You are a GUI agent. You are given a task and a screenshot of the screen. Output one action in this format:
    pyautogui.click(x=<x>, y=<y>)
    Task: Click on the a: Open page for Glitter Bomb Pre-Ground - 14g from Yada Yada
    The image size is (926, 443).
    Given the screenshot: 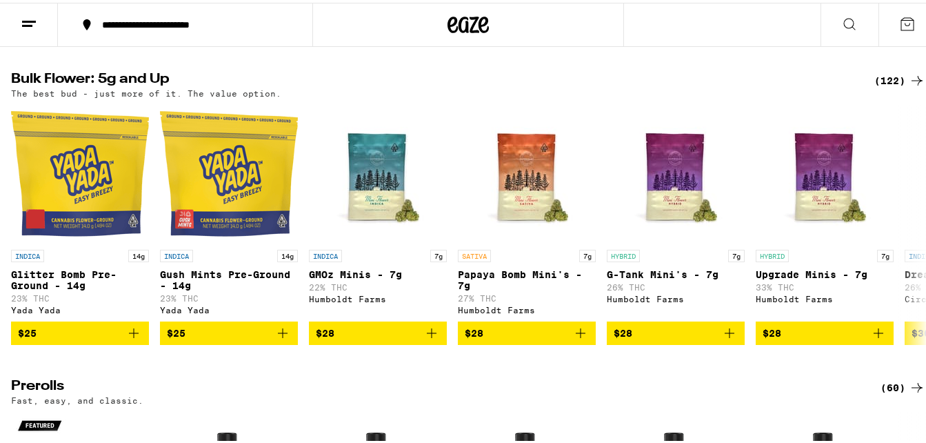 What is the action you would take?
    pyautogui.click(x=80, y=210)
    